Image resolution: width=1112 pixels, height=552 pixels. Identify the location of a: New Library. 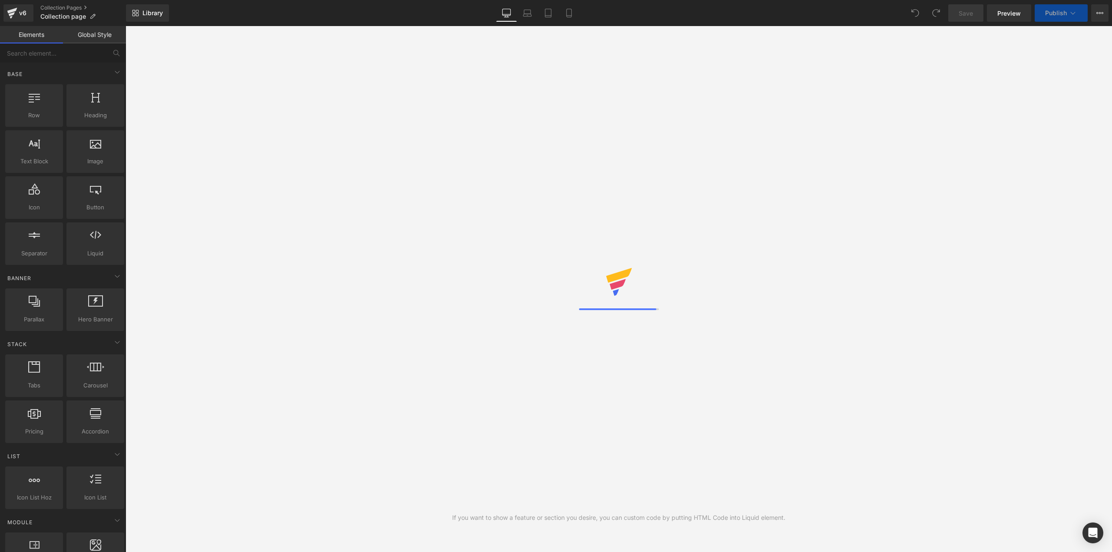
(147, 13).